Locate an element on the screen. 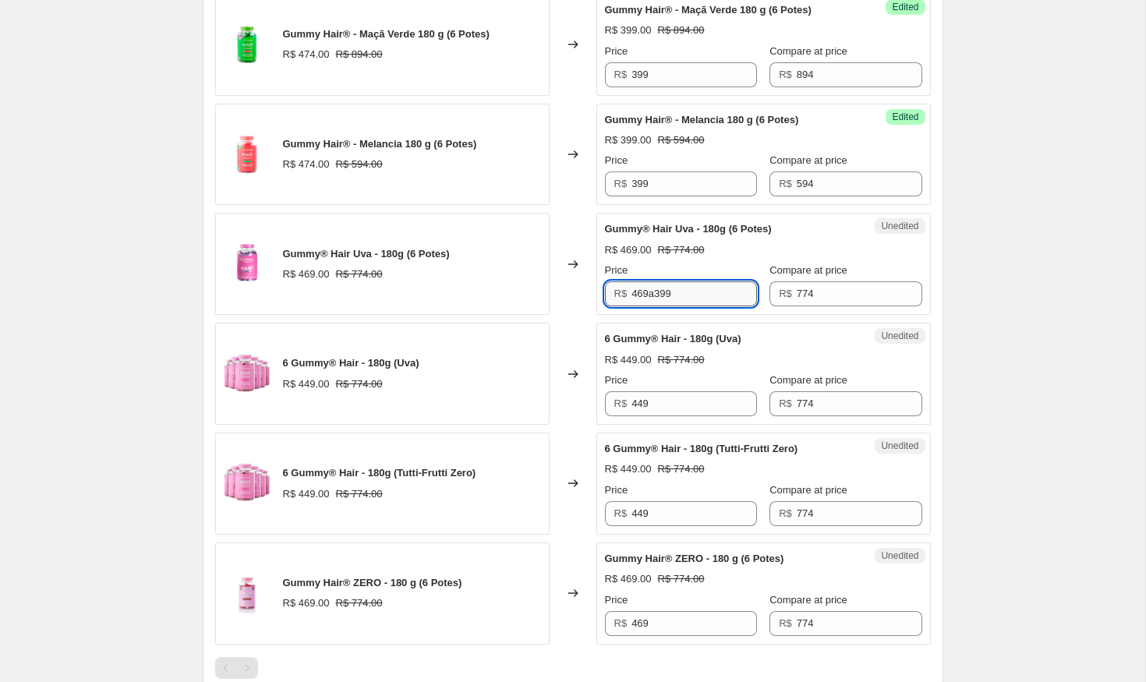 The image size is (1146, 682). img: 1_hair_melancia_80x.png is located at coordinates (247, 154).